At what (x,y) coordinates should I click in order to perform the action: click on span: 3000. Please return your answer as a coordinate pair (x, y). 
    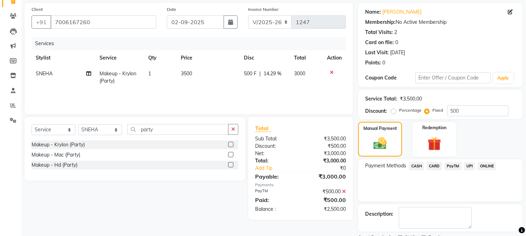
    Looking at the image, I should click on (299, 74).